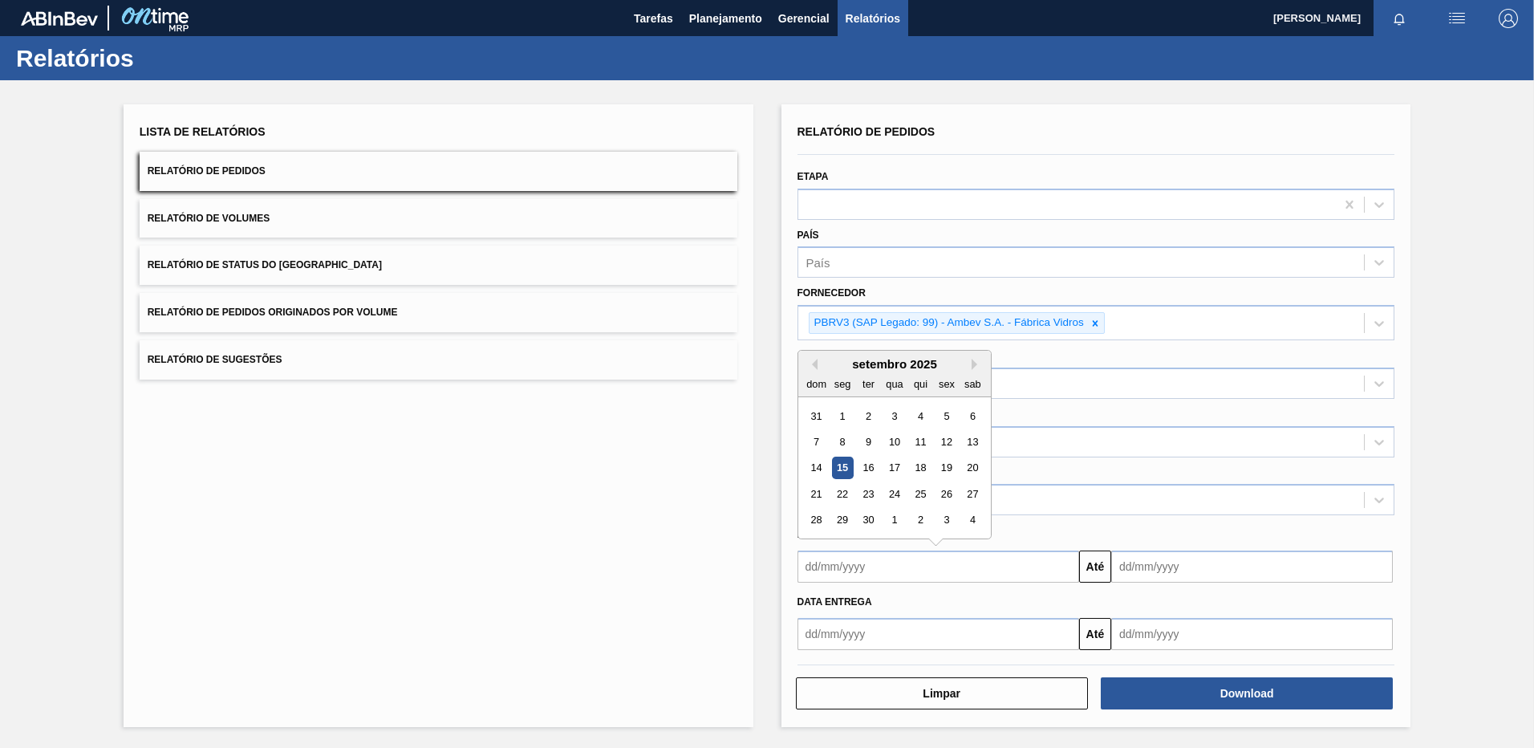 The width and height of the screenshot is (1534, 748). I want to click on div: PBRV3 (SAP Legado: 99) - Ambev S.A. - Fábrica Vidros, so click(948, 323).